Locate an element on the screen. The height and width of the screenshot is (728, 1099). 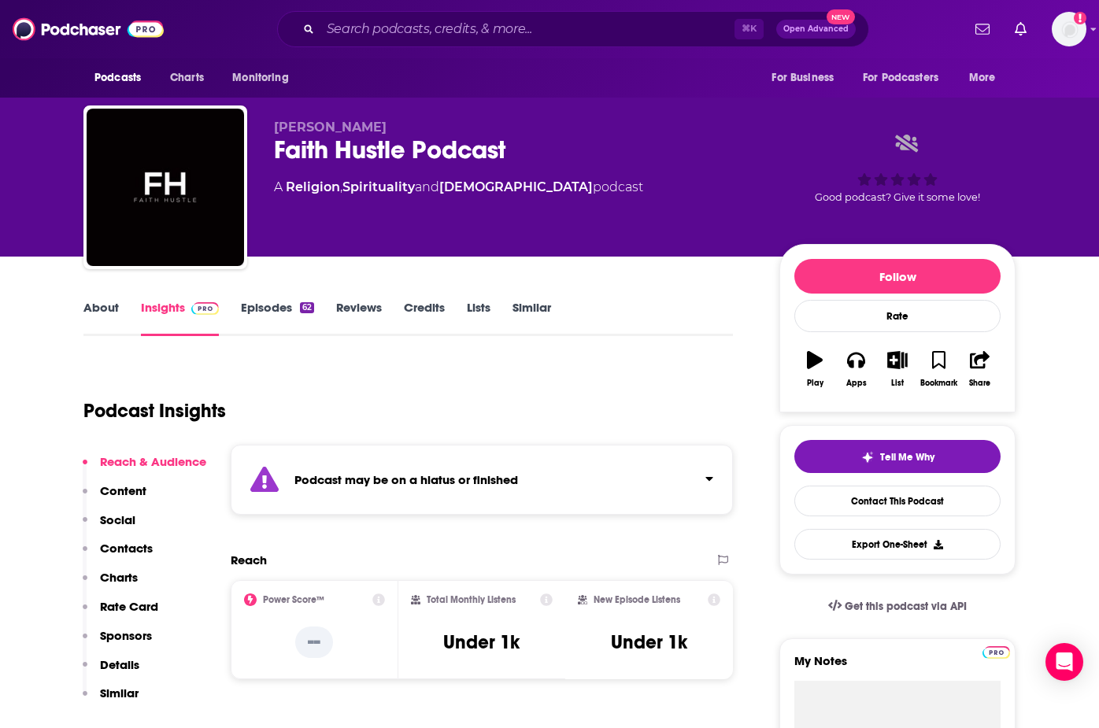
span: Logged in as shcarlos is located at coordinates (1069, 29).